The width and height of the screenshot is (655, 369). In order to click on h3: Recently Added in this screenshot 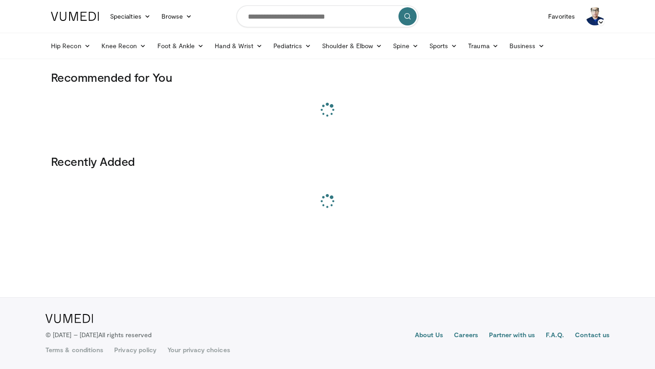, I will do `click(327, 161)`.